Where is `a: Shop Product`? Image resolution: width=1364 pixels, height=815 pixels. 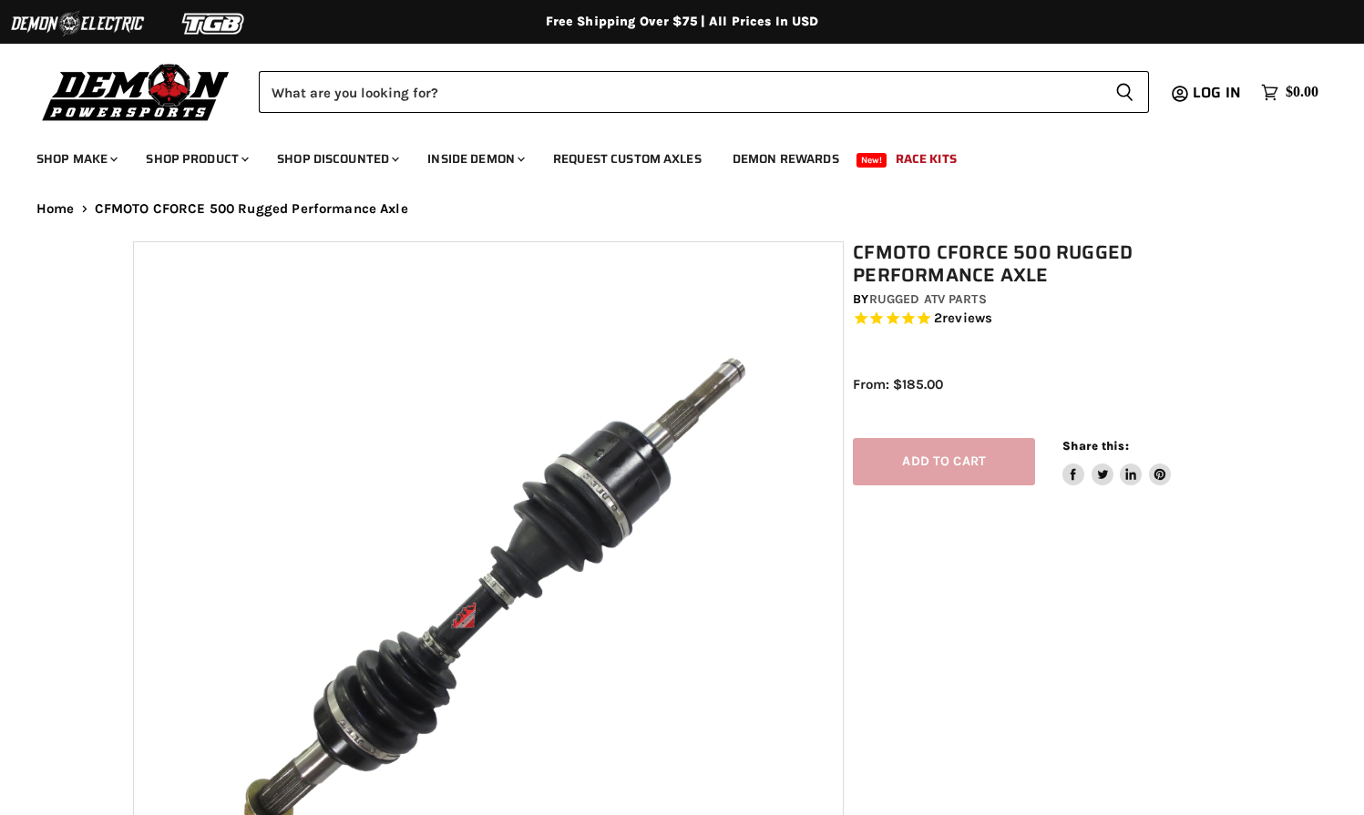 a: Shop Product is located at coordinates (196, 158).